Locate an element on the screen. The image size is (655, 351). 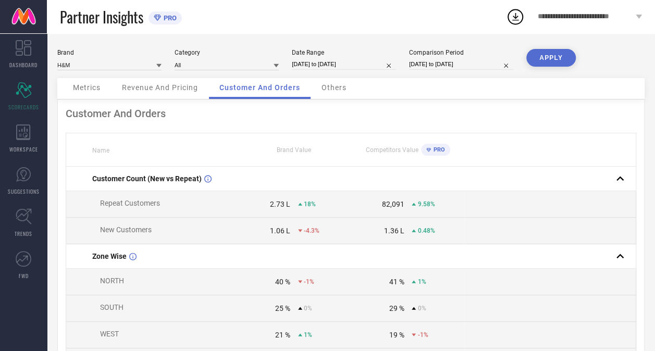
span: Others is located at coordinates (334, 87).